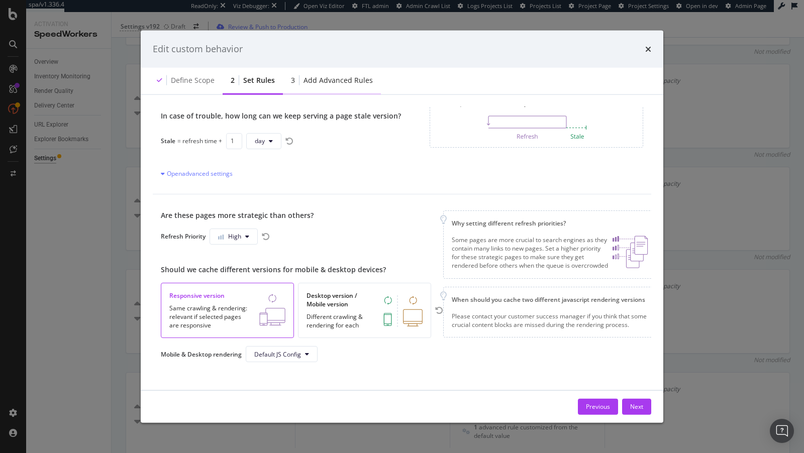 This screenshot has height=453, width=804. Describe the element at coordinates (221, 237) in the screenshot. I see `img: cRr4yx4cyByr8BeLxltRlzBPIAAAAAElFTkSuQmCC` at that location.